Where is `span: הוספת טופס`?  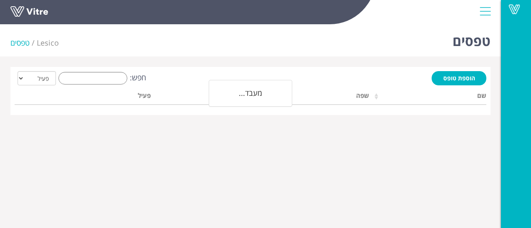
span: הוספת טופס is located at coordinates (459, 78).